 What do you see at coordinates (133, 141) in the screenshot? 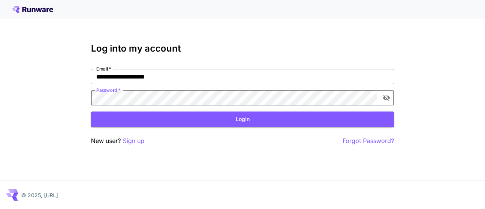
I see `button: Sign up` at bounding box center [133, 141].